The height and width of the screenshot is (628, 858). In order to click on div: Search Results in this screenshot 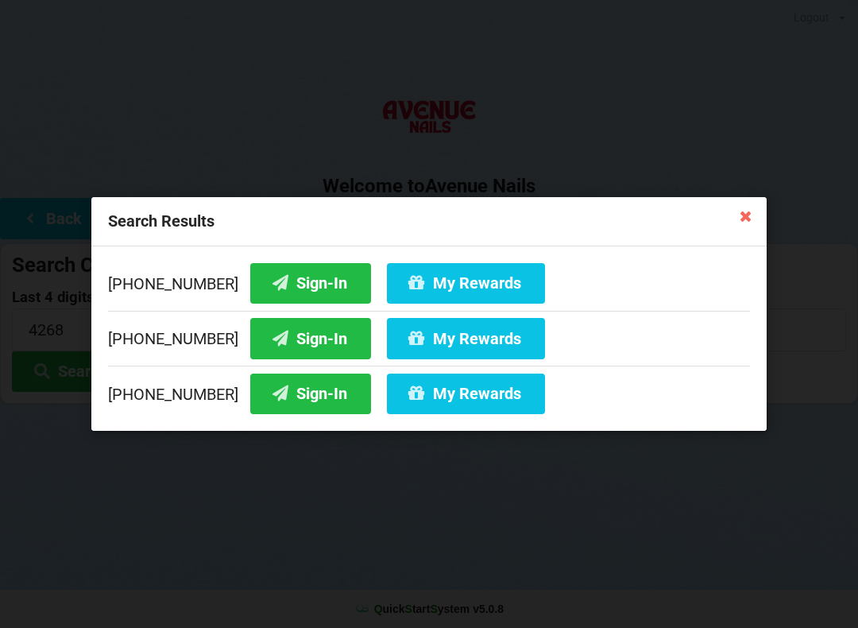, I will do `click(429, 222)`.